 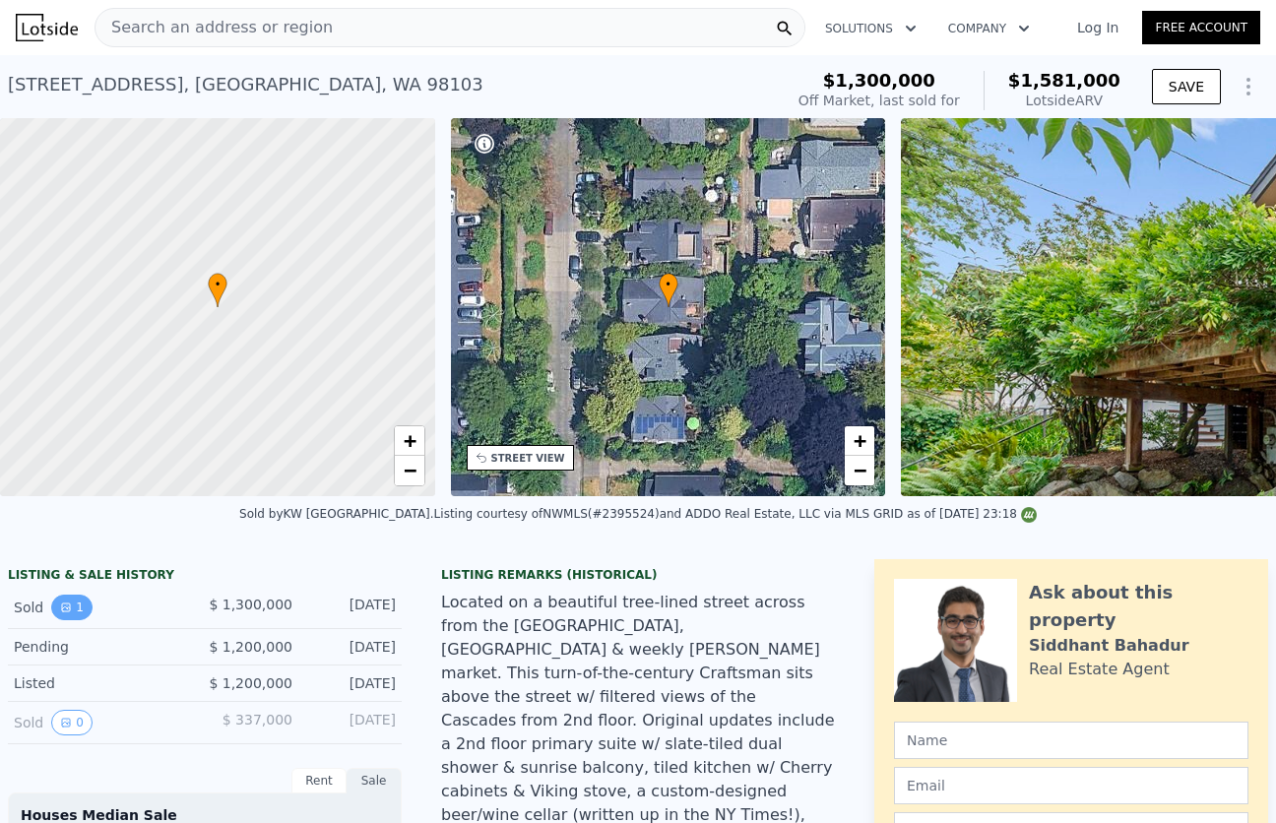 I want to click on input: Name, so click(x=1071, y=741).